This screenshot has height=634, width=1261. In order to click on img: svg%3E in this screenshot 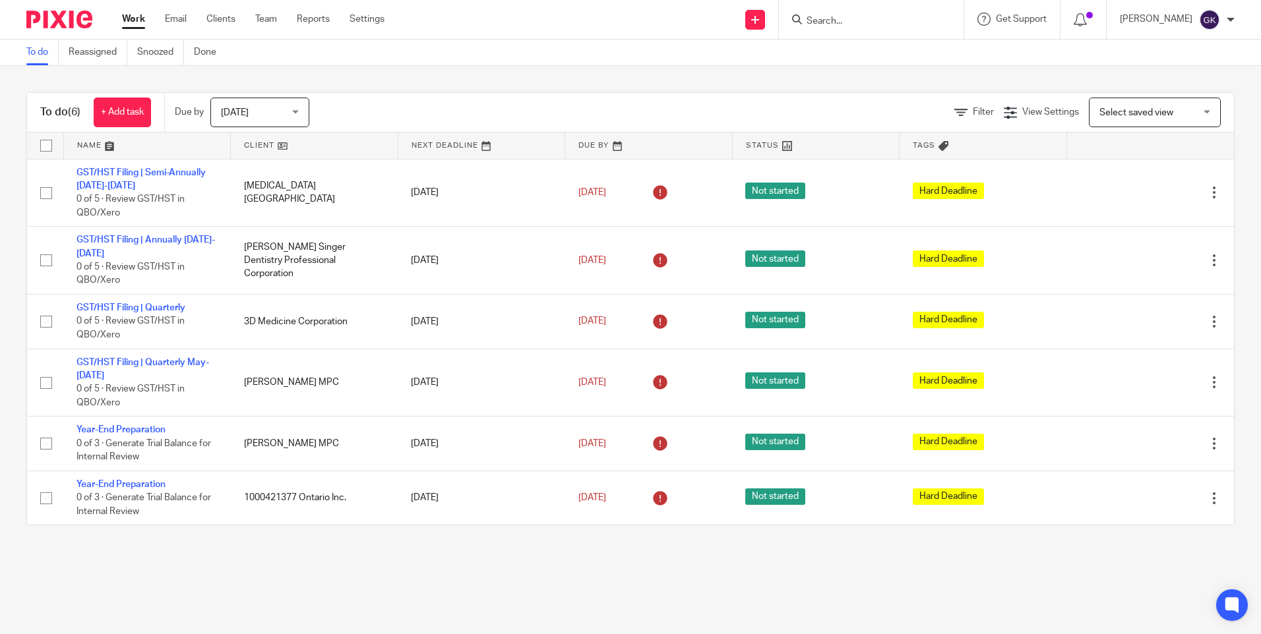, I will do `click(1209, 20)`.